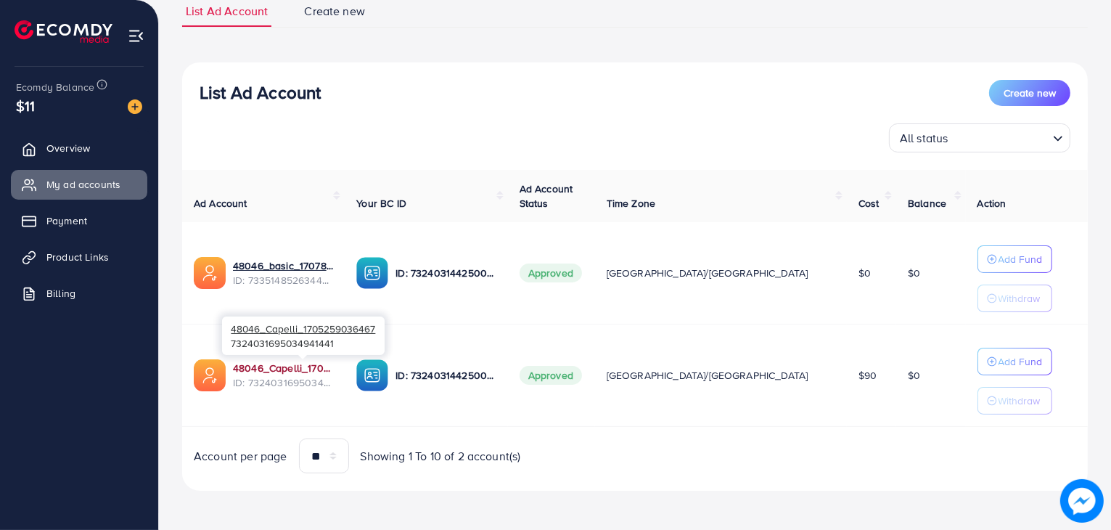  What do you see at coordinates (283, 266) in the screenshot?
I see `a: 48046_basic_1707847362514` at bounding box center [283, 266].